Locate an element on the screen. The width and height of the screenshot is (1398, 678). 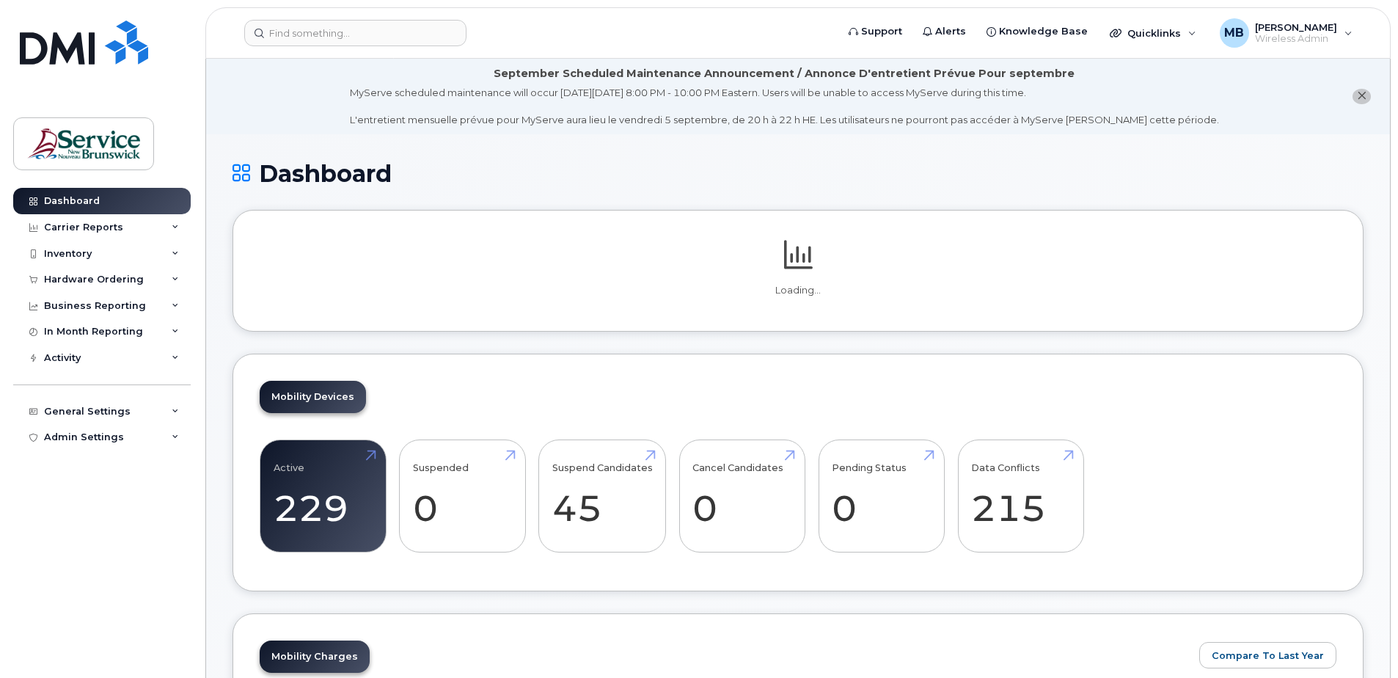
a: Suspend Candidates 45 is located at coordinates (602, 496).